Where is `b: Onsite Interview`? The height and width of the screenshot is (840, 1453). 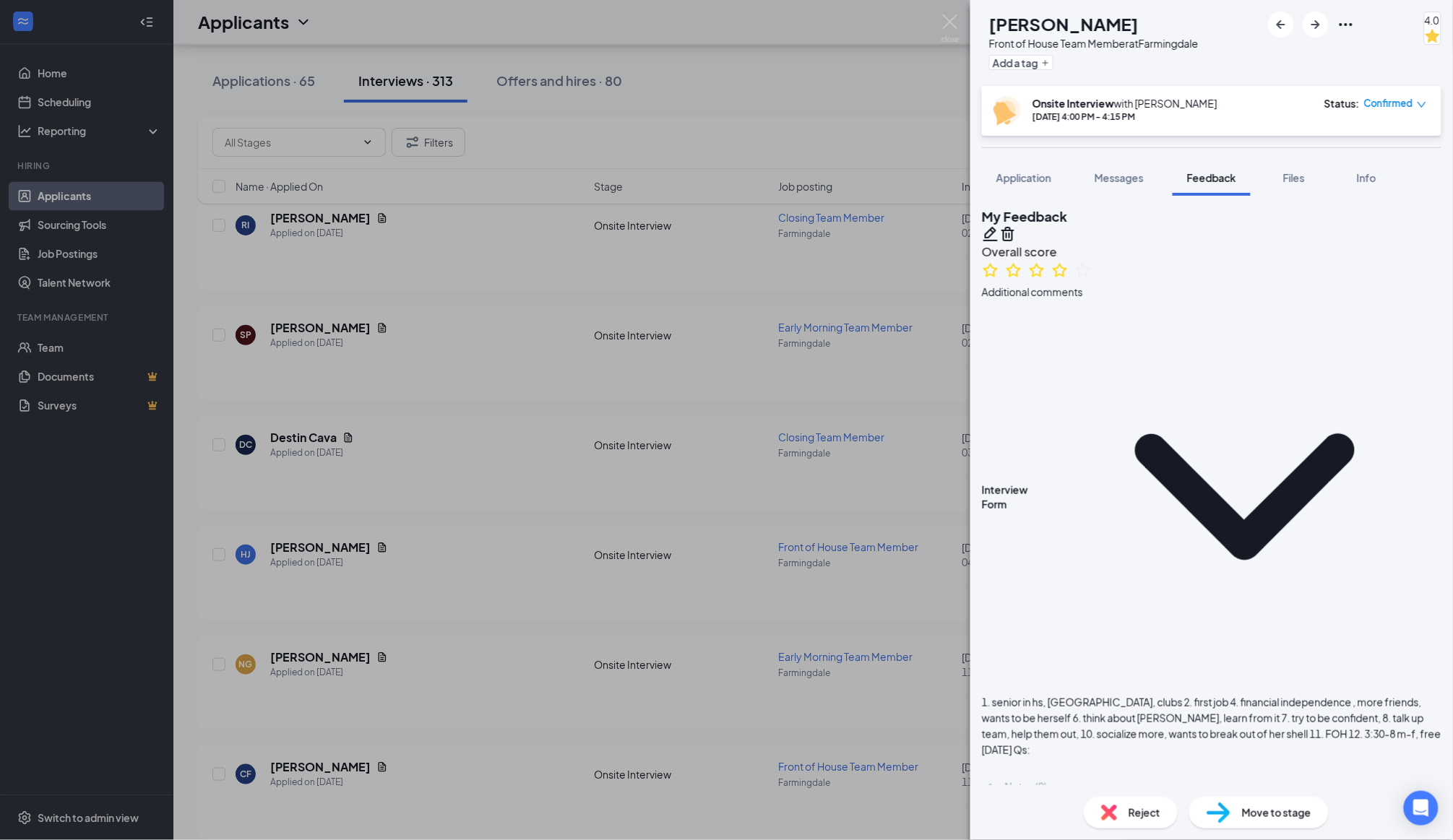 b: Onsite Interview is located at coordinates (1073, 103).